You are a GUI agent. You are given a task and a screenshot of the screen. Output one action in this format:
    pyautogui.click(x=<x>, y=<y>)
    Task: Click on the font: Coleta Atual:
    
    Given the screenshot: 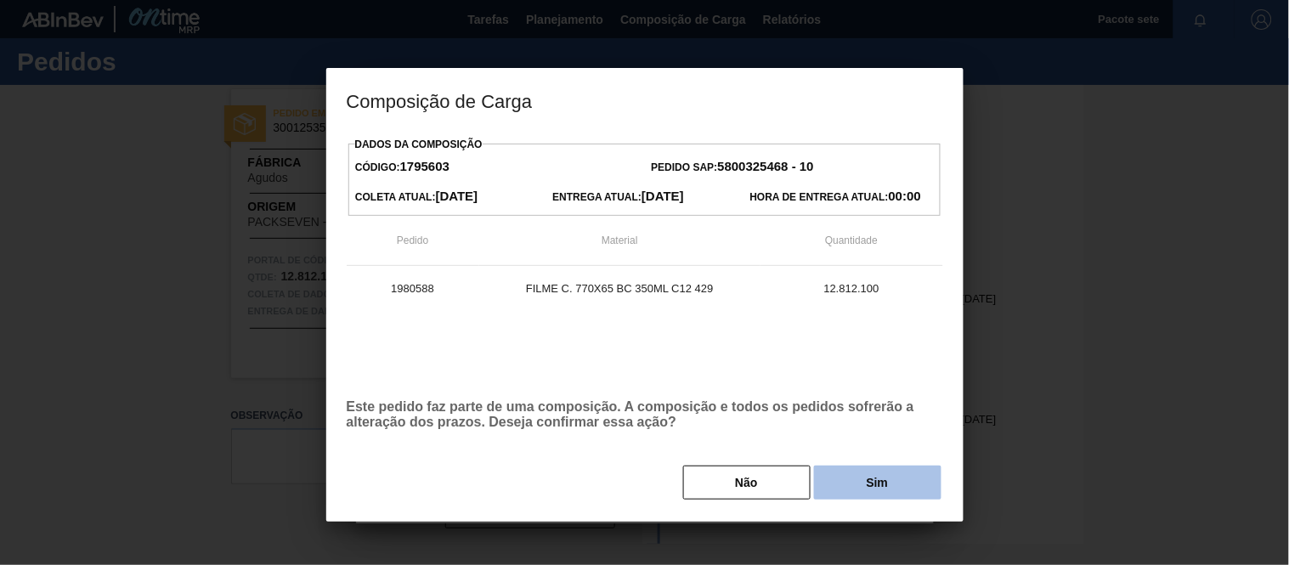 What is the action you would take?
    pyautogui.click(x=395, y=197)
    